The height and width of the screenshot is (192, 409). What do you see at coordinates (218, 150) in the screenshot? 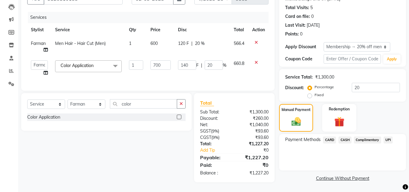
I see `a: Add Tip` at bounding box center [218, 150].